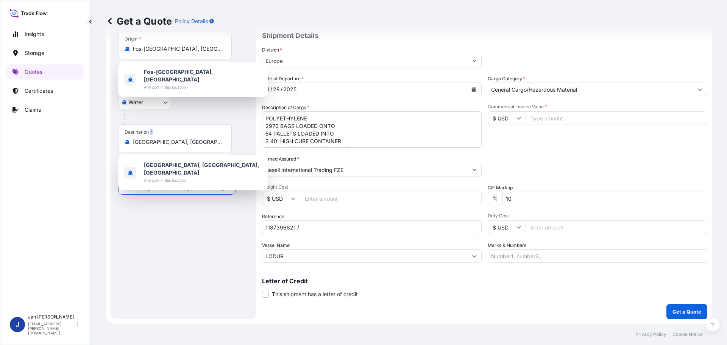 The height and width of the screenshot is (345, 727). What do you see at coordinates (45, 91) in the screenshot?
I see `a: Certificates` at bounding box center [45, 91].